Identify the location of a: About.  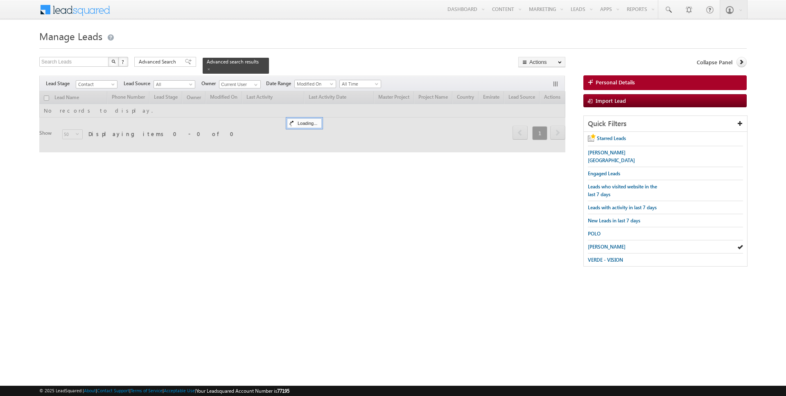
(90, 390).